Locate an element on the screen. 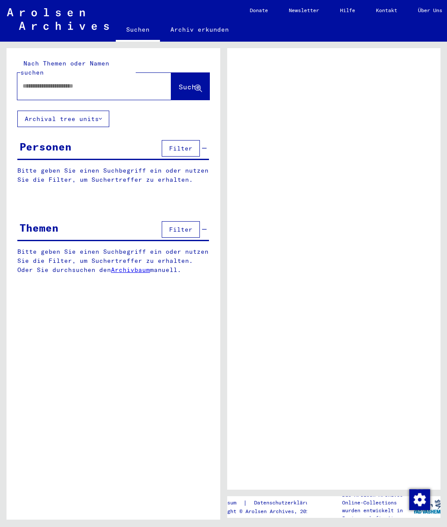 Image resolution: width=447 pixels, height=527 pixels. p: Copyright © Arolsen Archives, 2021 is located at coordinates (267, 512).